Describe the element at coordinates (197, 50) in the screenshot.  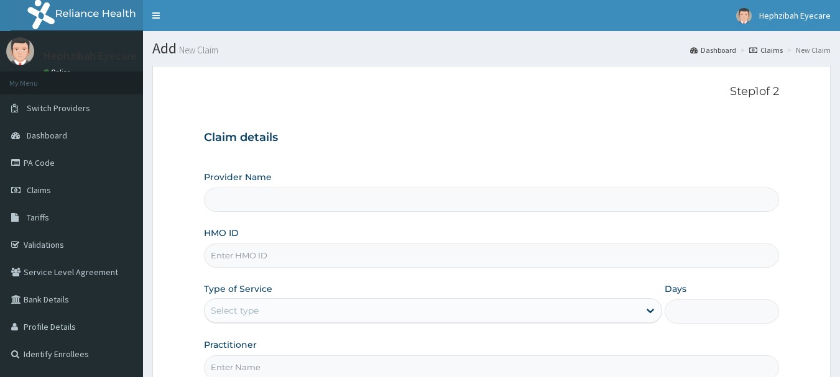
I see `small: New Claim` at that location.